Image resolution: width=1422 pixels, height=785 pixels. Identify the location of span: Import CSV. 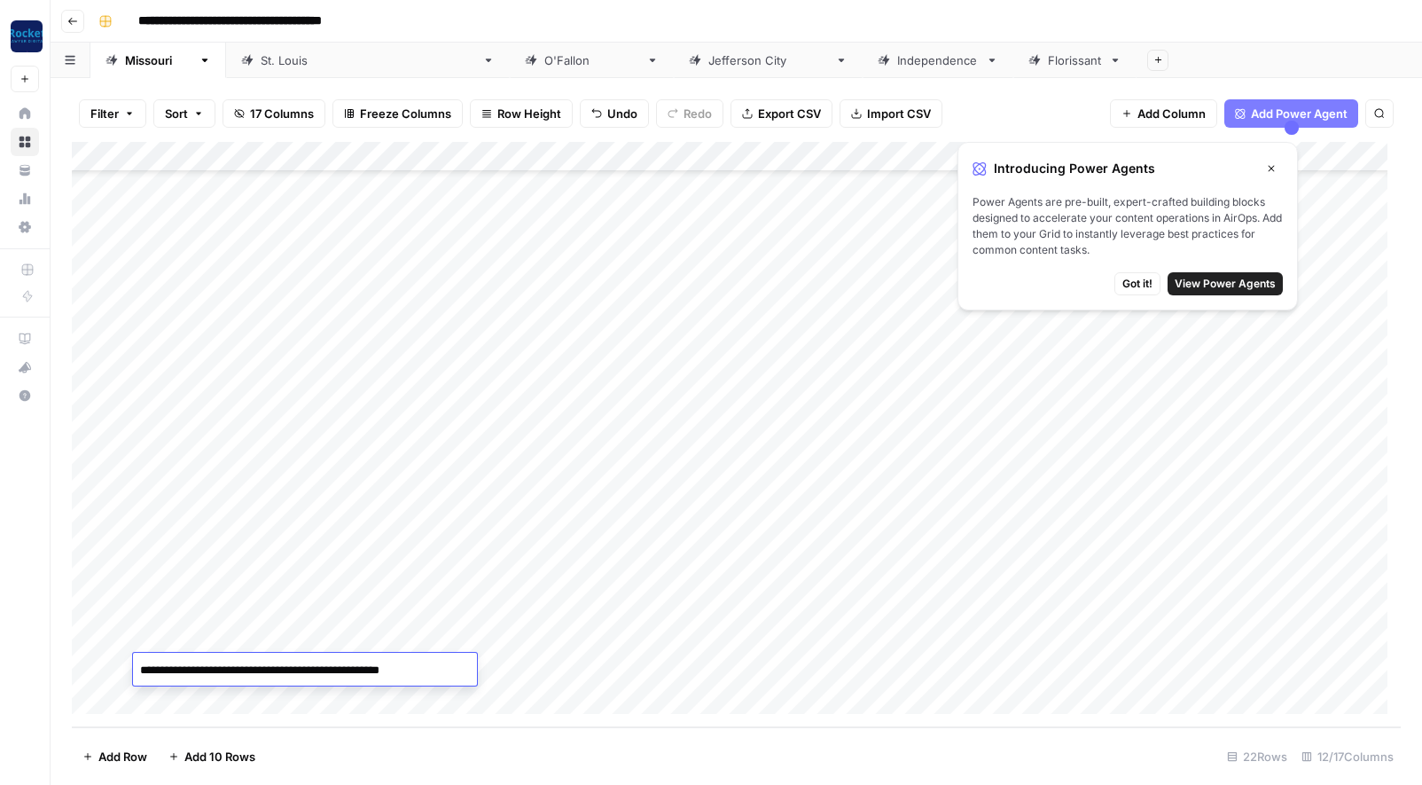
(899, 114).